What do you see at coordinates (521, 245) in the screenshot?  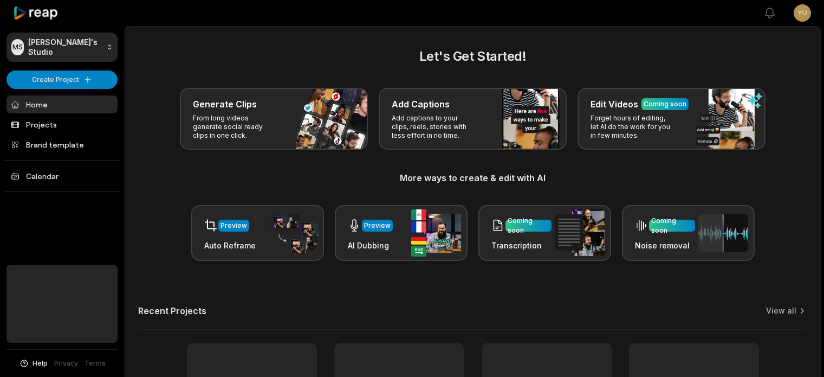 I see `h3: Transcription` at bounding box center [521, 245].